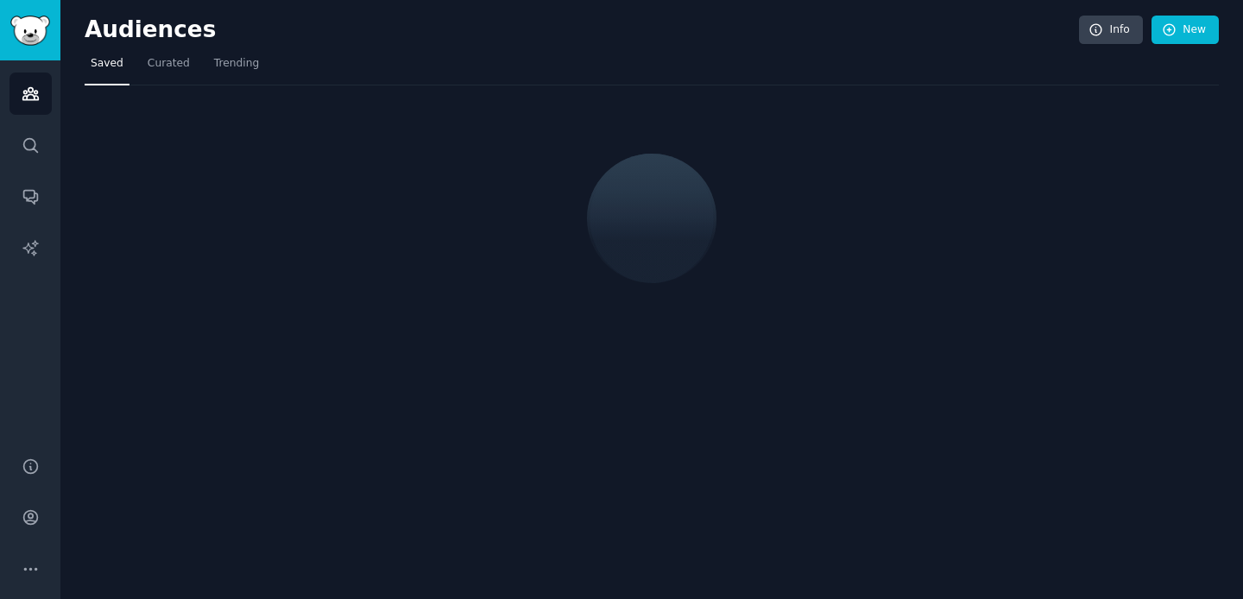 This screenshot has width=1243, height=599. Describe the element at coordinates (1111, 30) in the screenshot. I see `a: Info` at that location.